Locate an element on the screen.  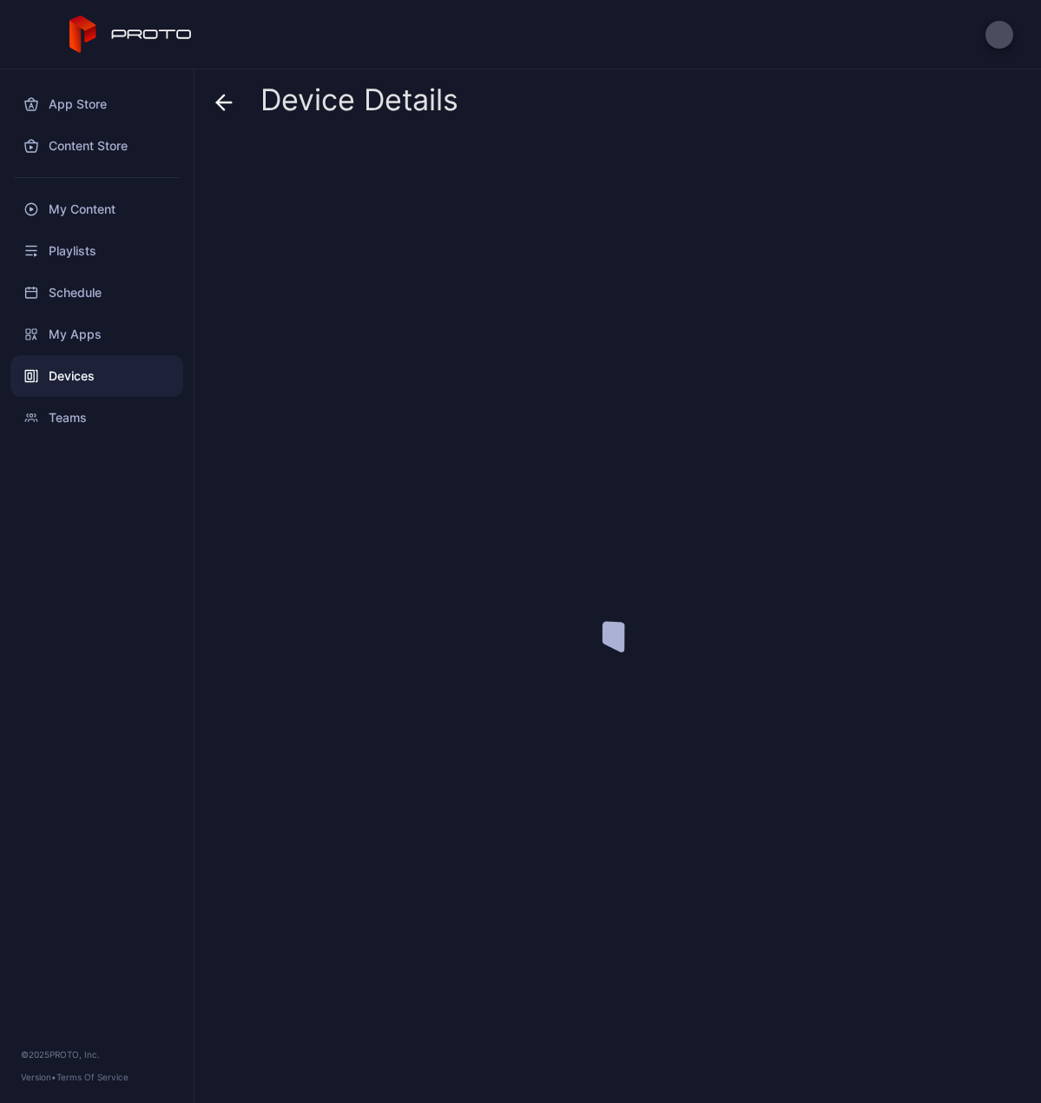
a: Devices is located at coordinates (96, 376).